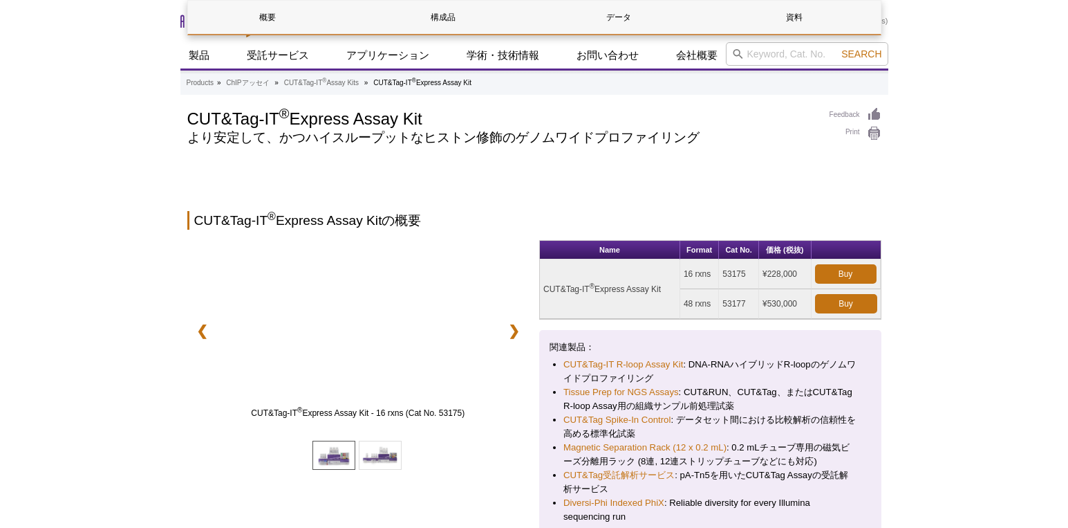 This screenshot has width=1068, height=528. Describe the element at coordinates (862, 54) in the screenshot. I see `span: Search` at that location.